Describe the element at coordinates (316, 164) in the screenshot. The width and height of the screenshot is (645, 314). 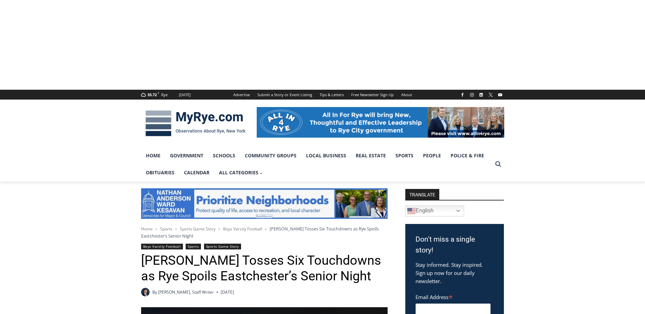
I see `nav: Primary Navigation` at that location.